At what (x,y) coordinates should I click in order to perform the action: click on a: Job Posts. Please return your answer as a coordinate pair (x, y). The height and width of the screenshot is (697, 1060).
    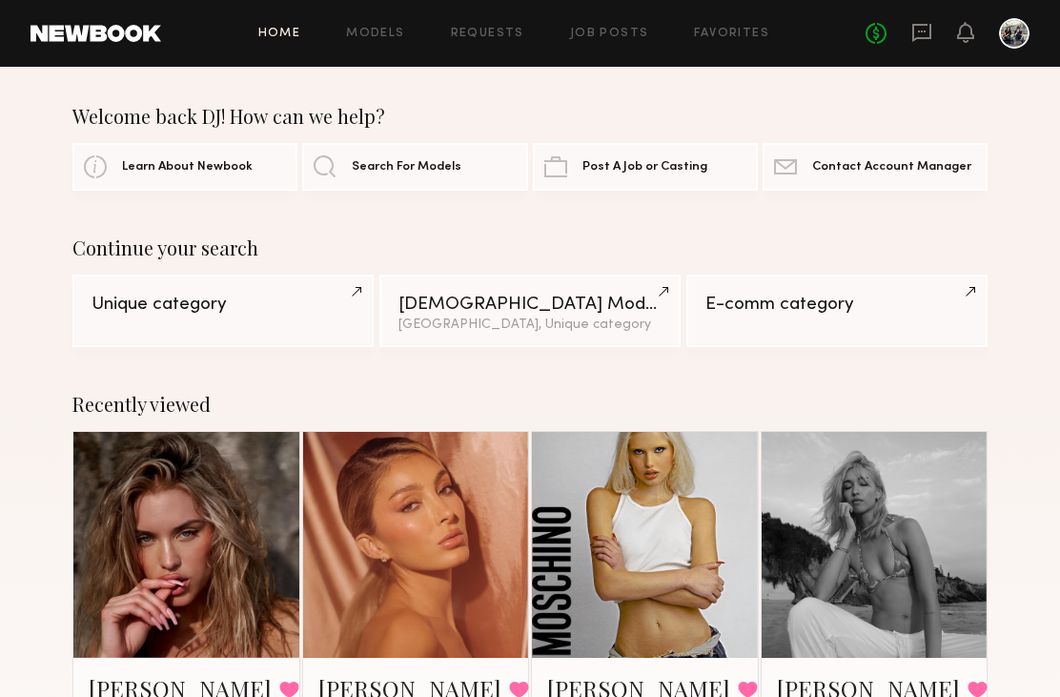
    Looking at the image, I should click on (609, 33).